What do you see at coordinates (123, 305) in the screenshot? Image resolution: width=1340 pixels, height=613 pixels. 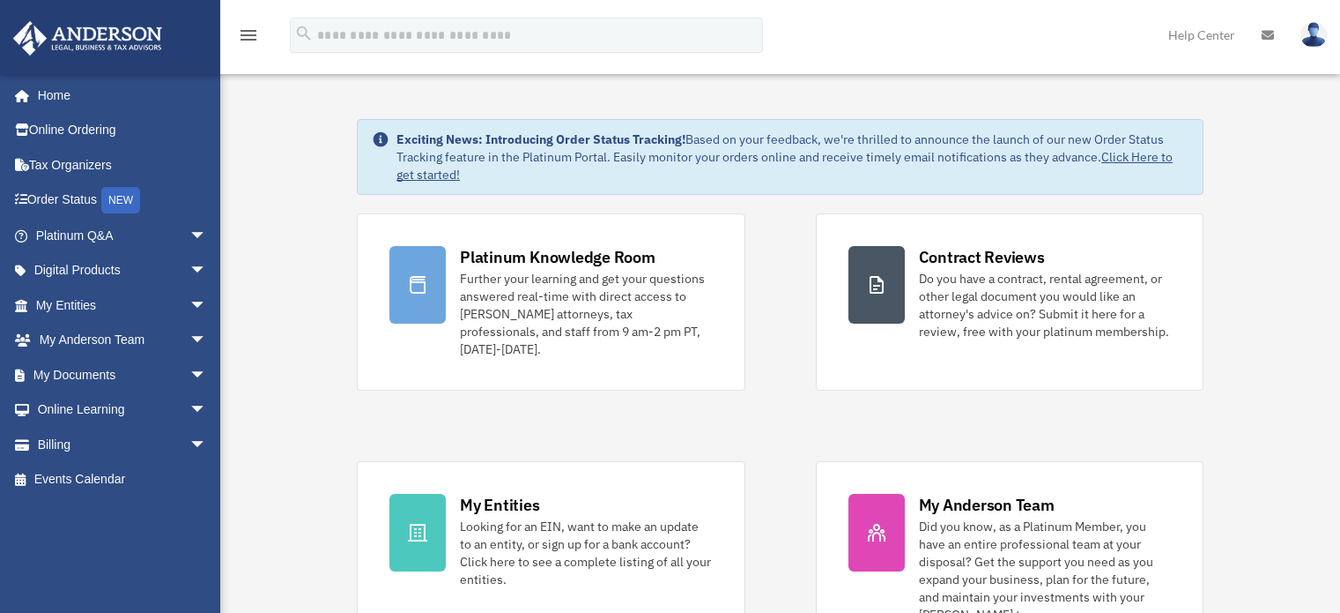 I see `a: My Entitiesarrow_drop_down` at bounding box center [123, 305].